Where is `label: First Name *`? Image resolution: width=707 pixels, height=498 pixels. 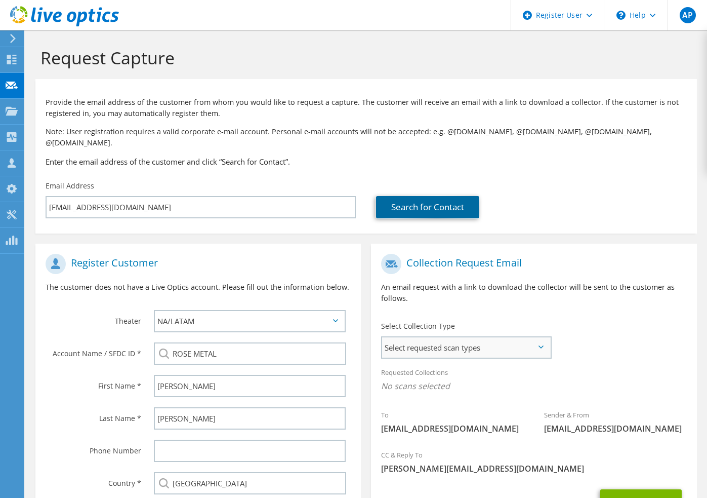 label: First Name * is located at coordinates (93, 383).